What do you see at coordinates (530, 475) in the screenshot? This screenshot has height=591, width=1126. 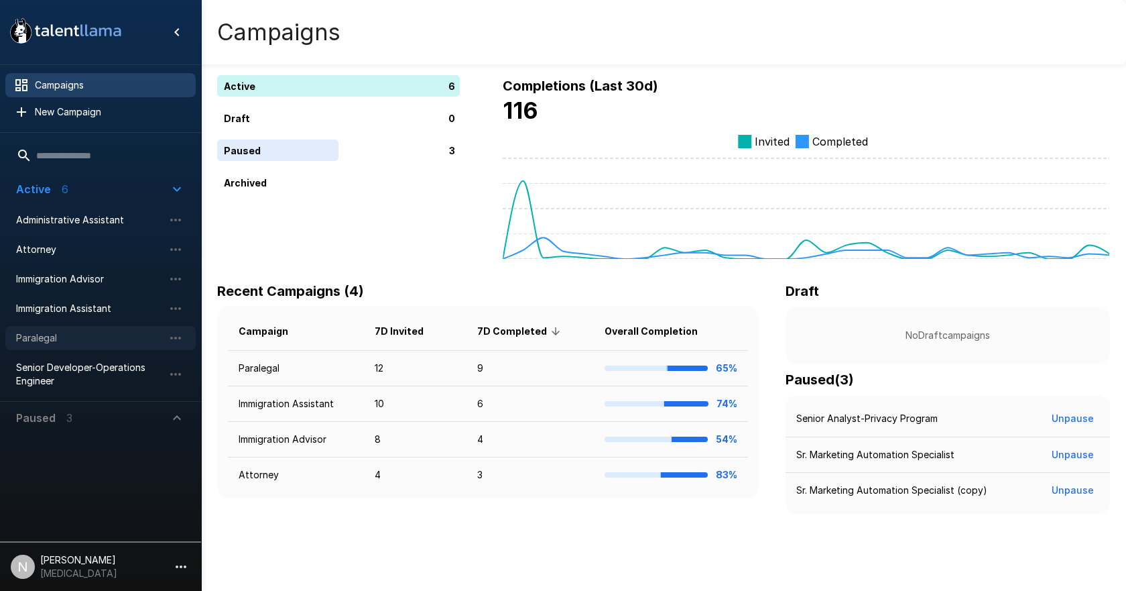 I see `td: 3` at bounding box center [530, 475].